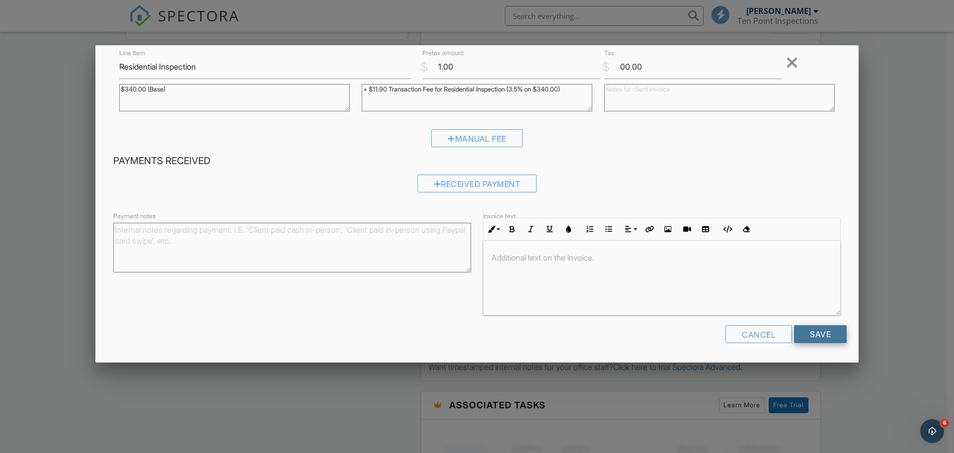  I want to click on button: Insert Link (Ctrl+K), so click(649, 229).